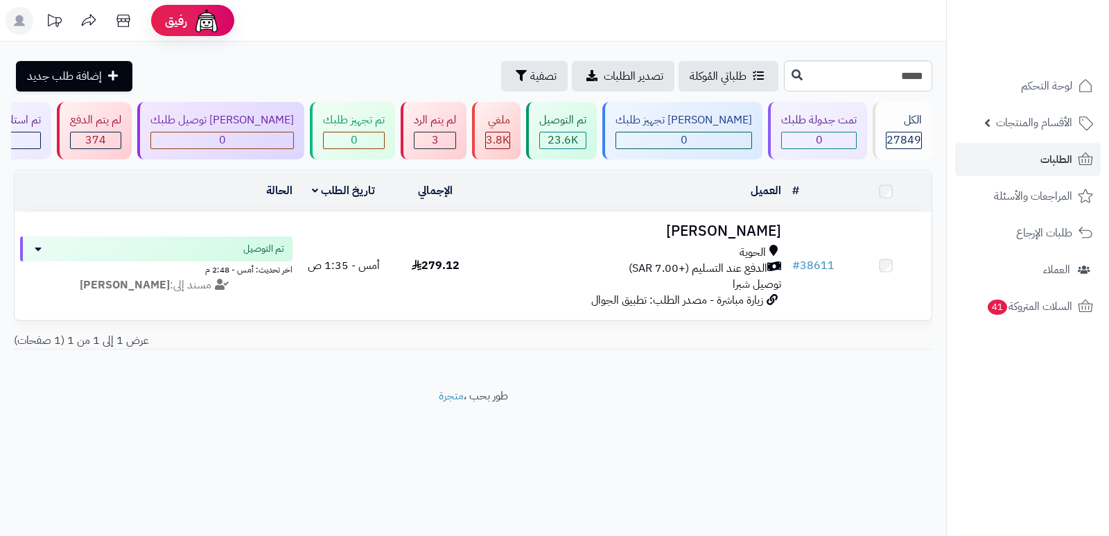 This screenshot has height=536, width=1109. What do you see at coordinates (903, 130) in the screenshot?
I see `a: الكل27849` at bounding box center [903, 130].